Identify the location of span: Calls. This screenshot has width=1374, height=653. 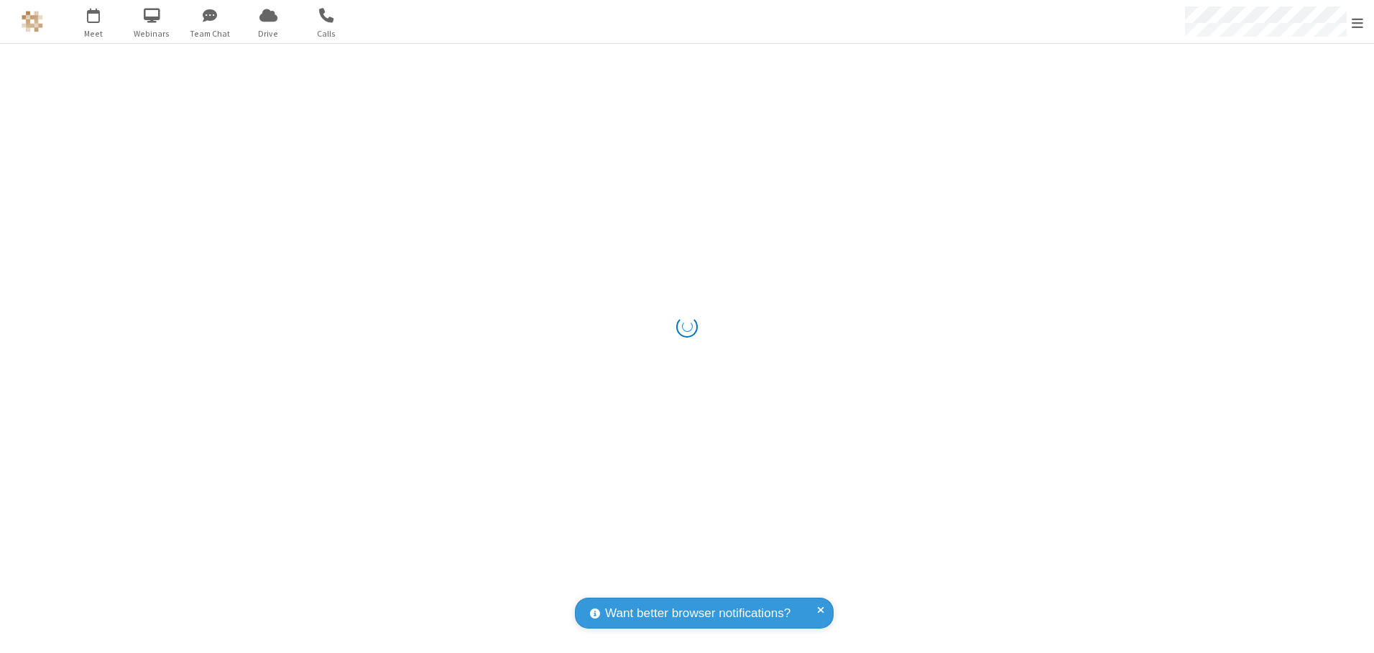
(326, 34).